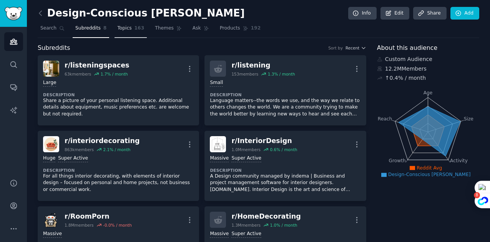 The height and width of the screenshot is (242, 490). Describe the element at coordinates (79, 150) in the screenshot. I see `div: 863k members` at that location.